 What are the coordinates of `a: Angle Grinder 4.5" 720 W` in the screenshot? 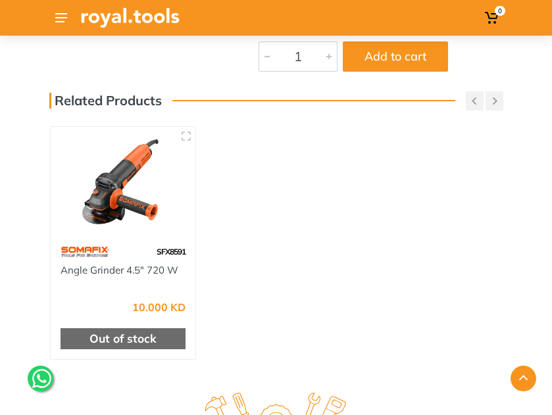 It's located at (119, 270).